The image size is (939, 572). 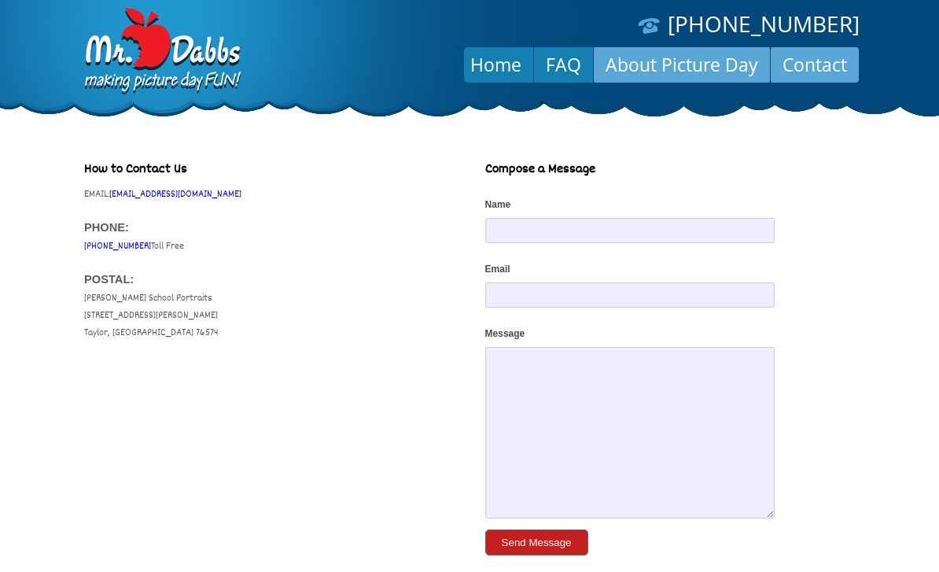 What do you see at coordinates (496, 65) in the screenshot?
I see `a: Home` at bounding box center [496, 65].